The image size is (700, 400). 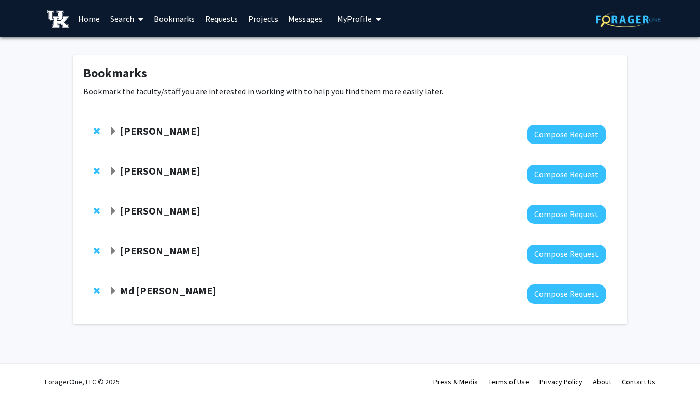 What do you see at coordinates (639, 382) in the screenshot?
I see `a: Contact Us` at bounding box center [639, 382].